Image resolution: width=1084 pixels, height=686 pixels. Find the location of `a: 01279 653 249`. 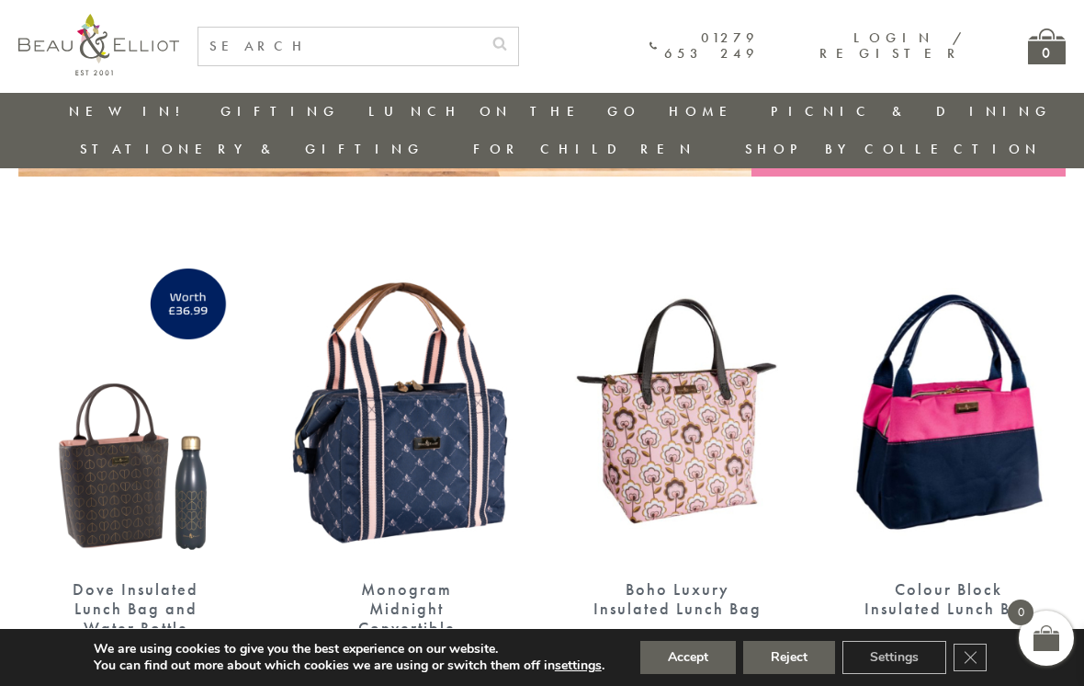

a: 01279 653 249 is located at coordinates (705, 46).